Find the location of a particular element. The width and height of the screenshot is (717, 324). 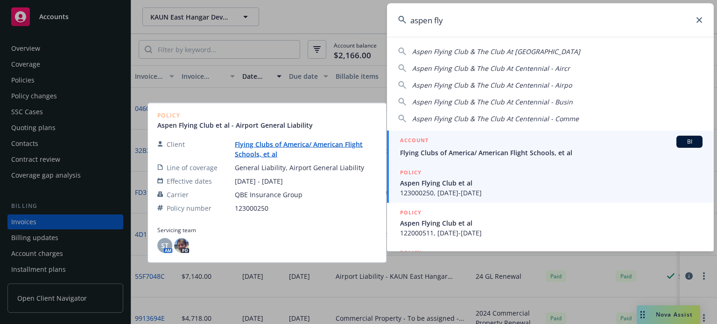

input: Search... is located at coordinates (550, 20).